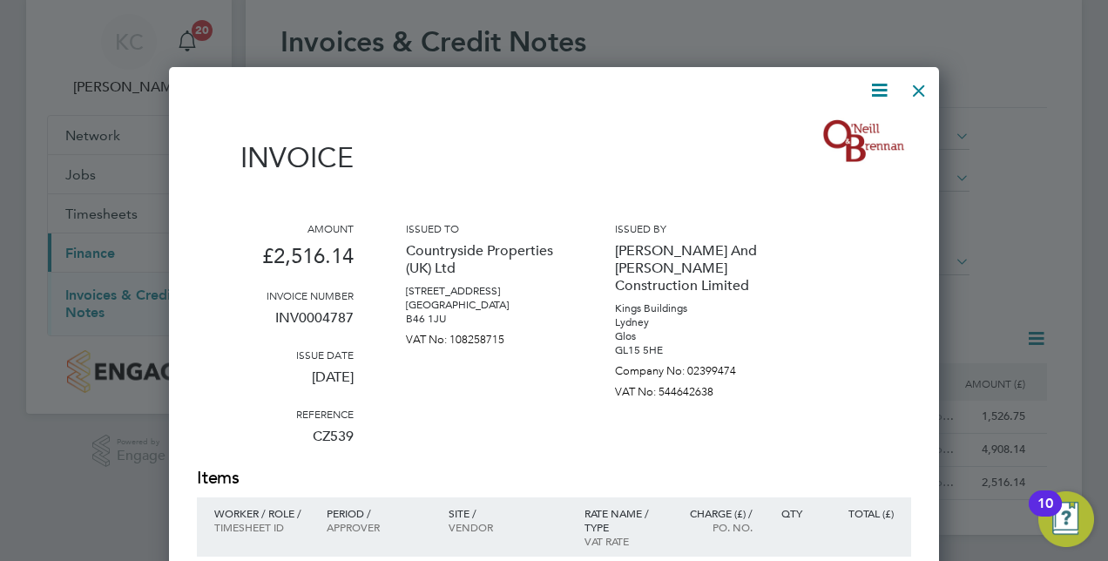 The height and width of the screenshot is (561, 1108). What do you see at coordinates (378, 527) in the screenshot?
I see `p: Approver` at bounding box center [378, 527].